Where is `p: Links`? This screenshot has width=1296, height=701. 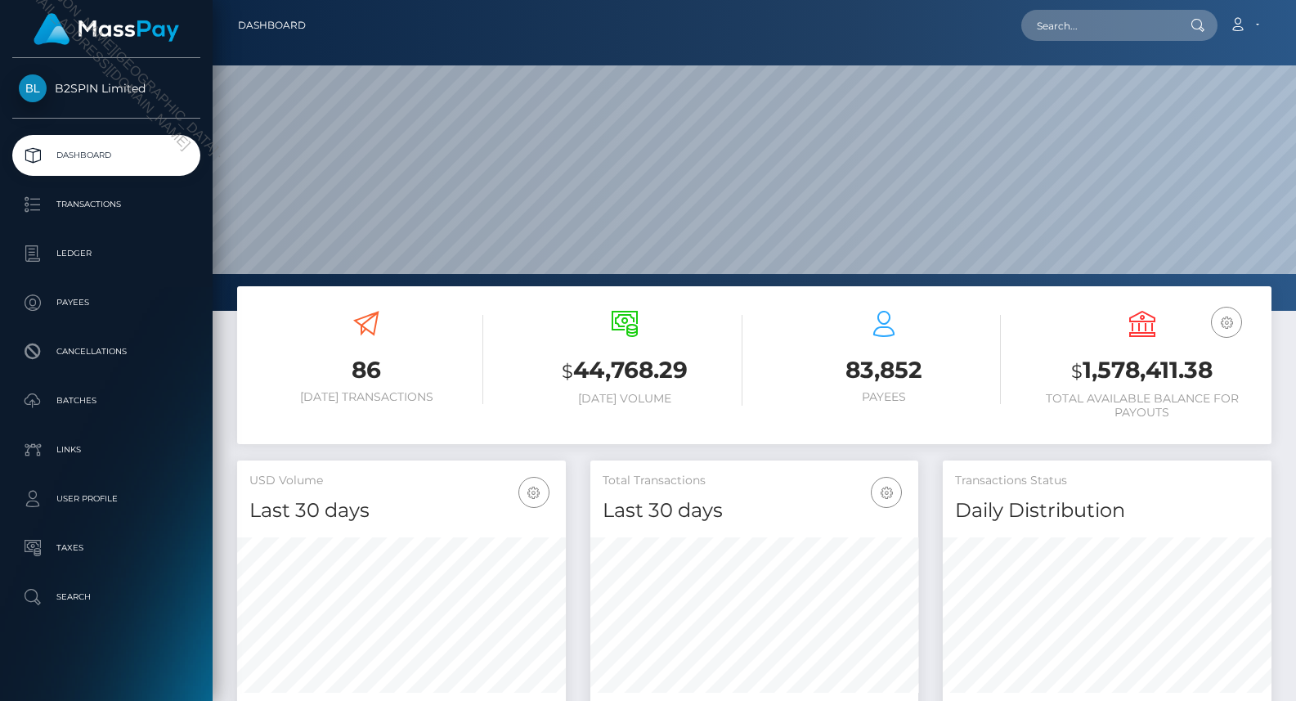 p: Links is located at coordinates (106, 450).